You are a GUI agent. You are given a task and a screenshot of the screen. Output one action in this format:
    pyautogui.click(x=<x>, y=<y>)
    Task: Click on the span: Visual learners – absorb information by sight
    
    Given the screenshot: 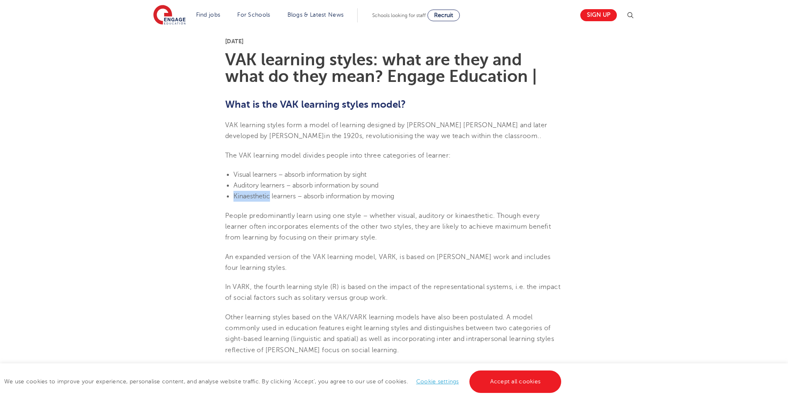 What is the action you would take?
    pyautogui.click(x=300, y=175)
    